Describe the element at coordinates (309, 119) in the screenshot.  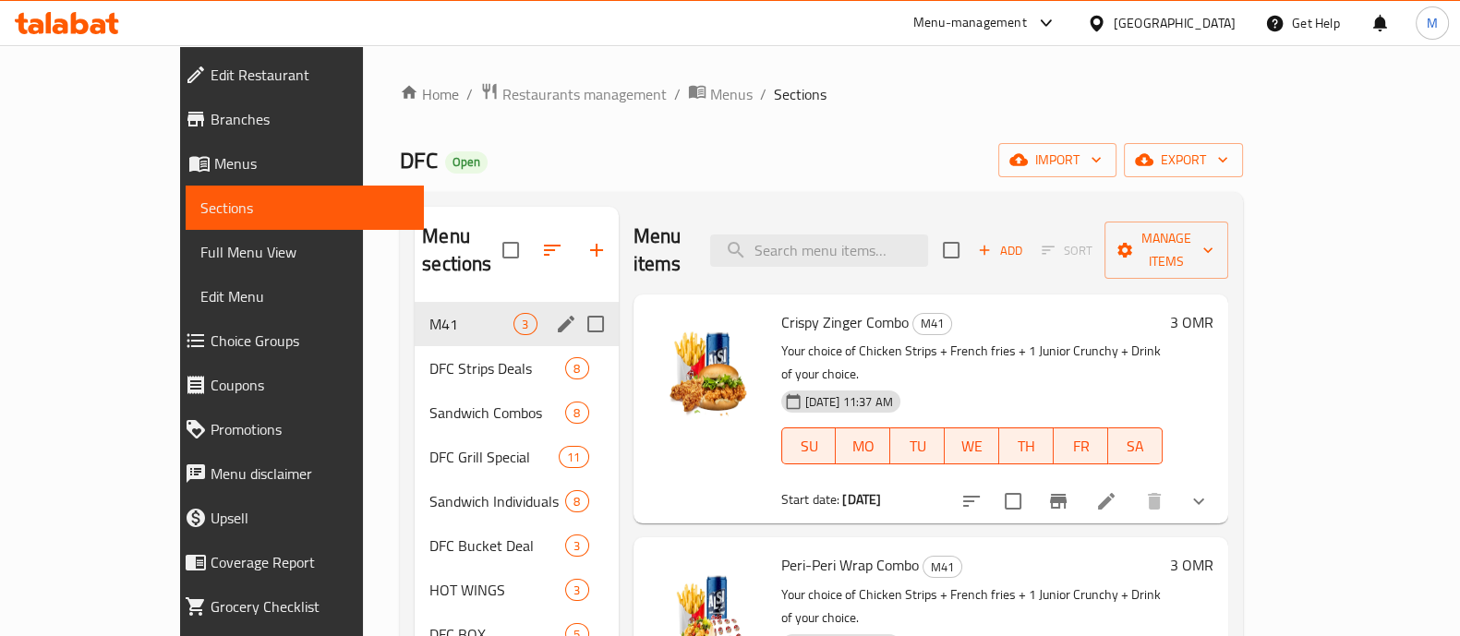
I see `span: Branches` at that location.